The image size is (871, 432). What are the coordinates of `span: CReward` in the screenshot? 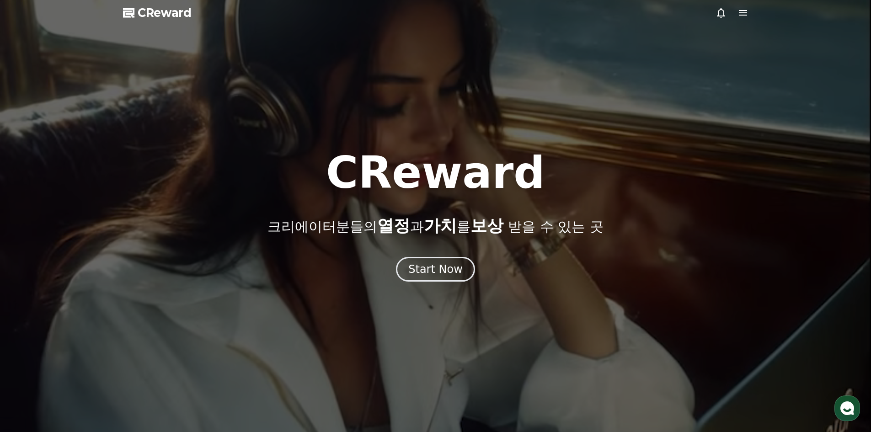 It's located at (165, 13).